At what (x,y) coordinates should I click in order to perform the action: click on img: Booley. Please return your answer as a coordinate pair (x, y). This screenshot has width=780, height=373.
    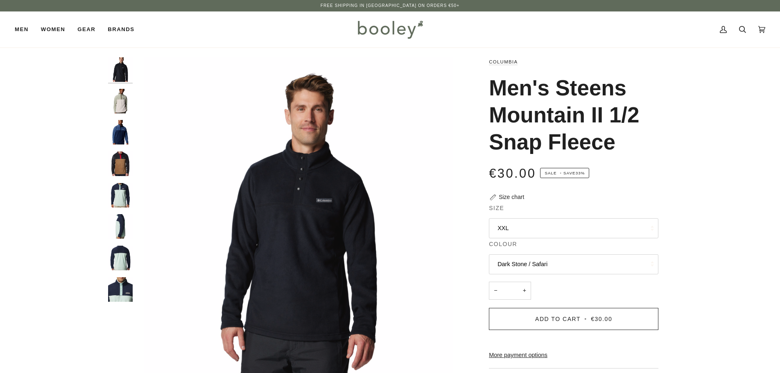
    Looking at the image, I should click on (390, 29).